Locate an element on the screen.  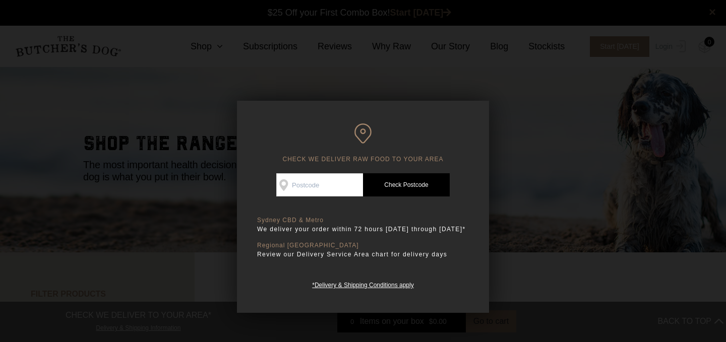
h6: CHECK WE DELIVER RAW FOOD TO YOUR AREA is located at coordinates (363, 143).